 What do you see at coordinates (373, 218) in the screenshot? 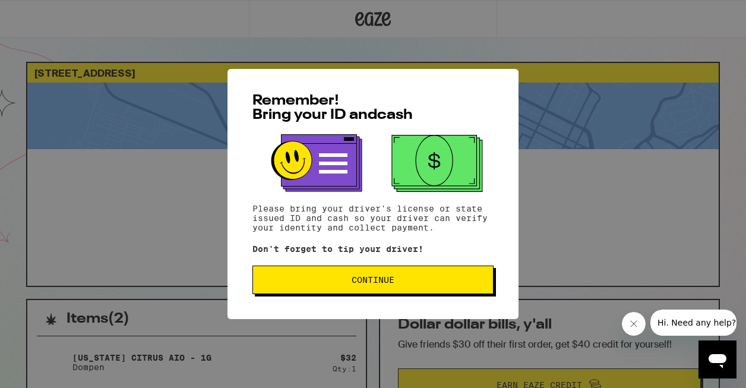
I see `p: Please bring your driver's license or state issued ID and cash so your driver can verify your ide...` at bounding box center [373, 218].